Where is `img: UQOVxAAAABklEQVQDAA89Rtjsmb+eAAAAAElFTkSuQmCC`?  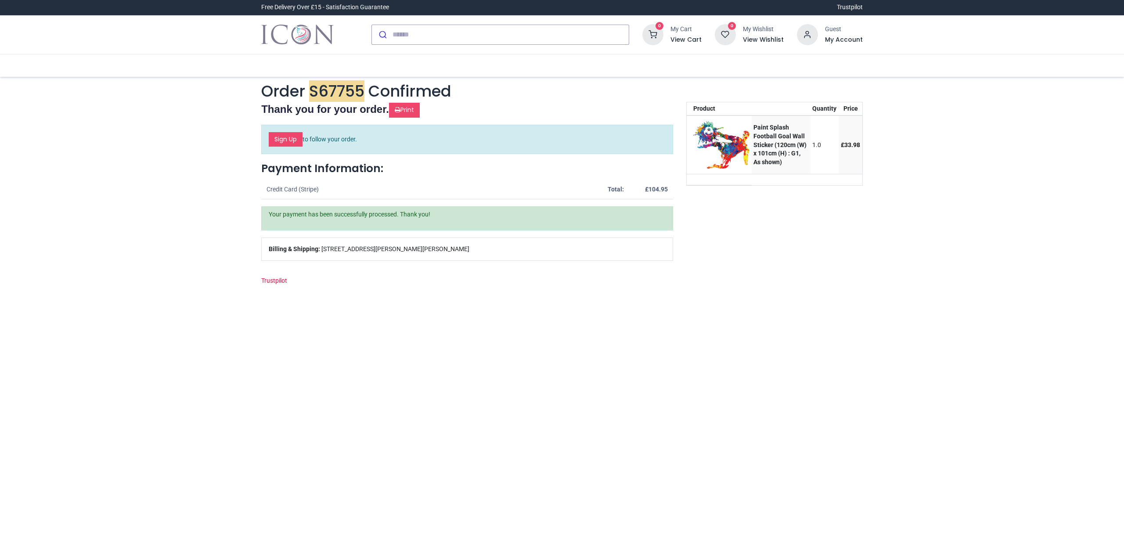
img: UQOVxAAAABklEQVQDAA89Rtjsmb+eAAAAAElFTkSuQmCC is located at coordinates (721, 145).